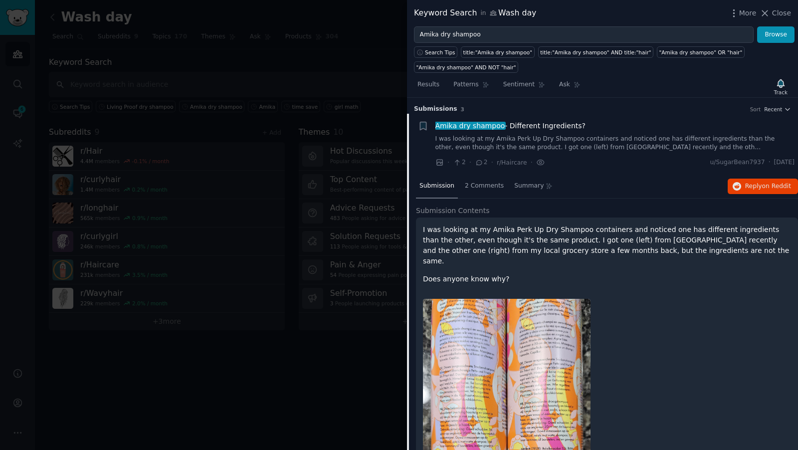  I want to click on a: title:"Amika dry shampoo" AND title:"hair", so click(595, 52).